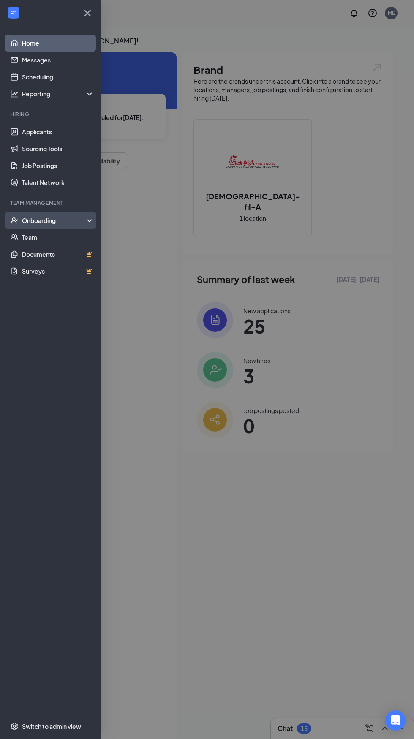 The width and height of the screenshot is (414, 739). I want to click on svg: Settings, so click(14, 727).